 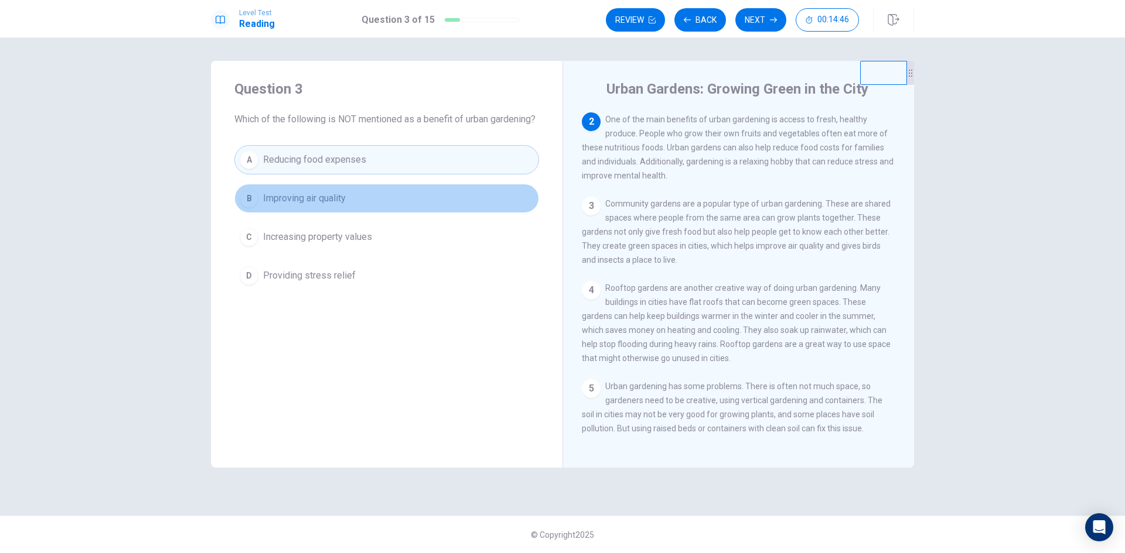 What do you see at coordinates (732, 408) in the screenshot?
I see `span: Urban gardening has some problems. There is often not much space, so gardeners need to be creativ...` at bounding box center [732, 408].